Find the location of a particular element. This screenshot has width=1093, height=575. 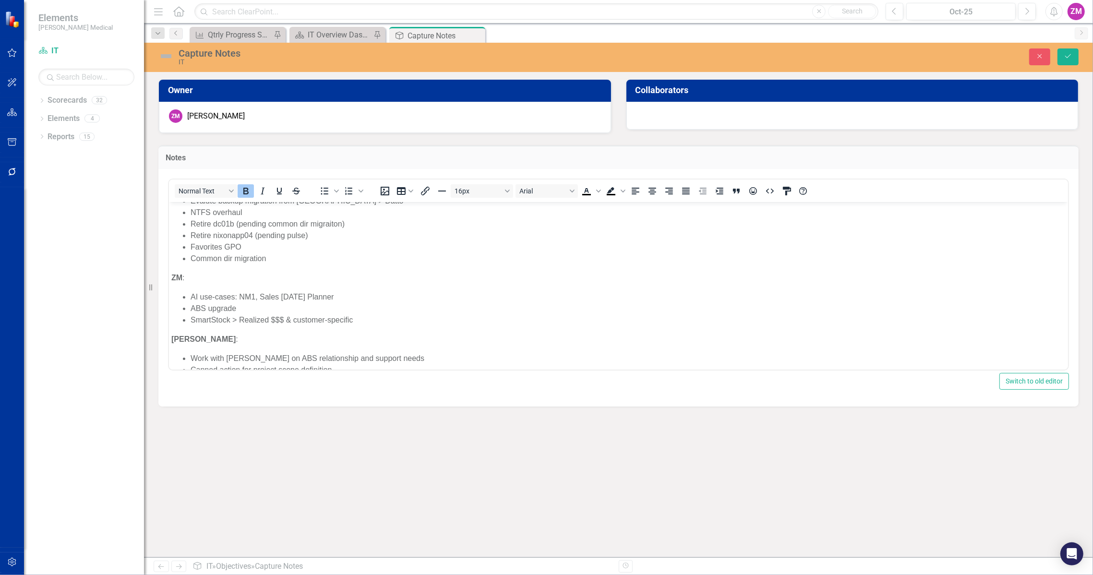

li: SmartStock > Realized $$$ & customer-specific is located at coordinates (459, 118).